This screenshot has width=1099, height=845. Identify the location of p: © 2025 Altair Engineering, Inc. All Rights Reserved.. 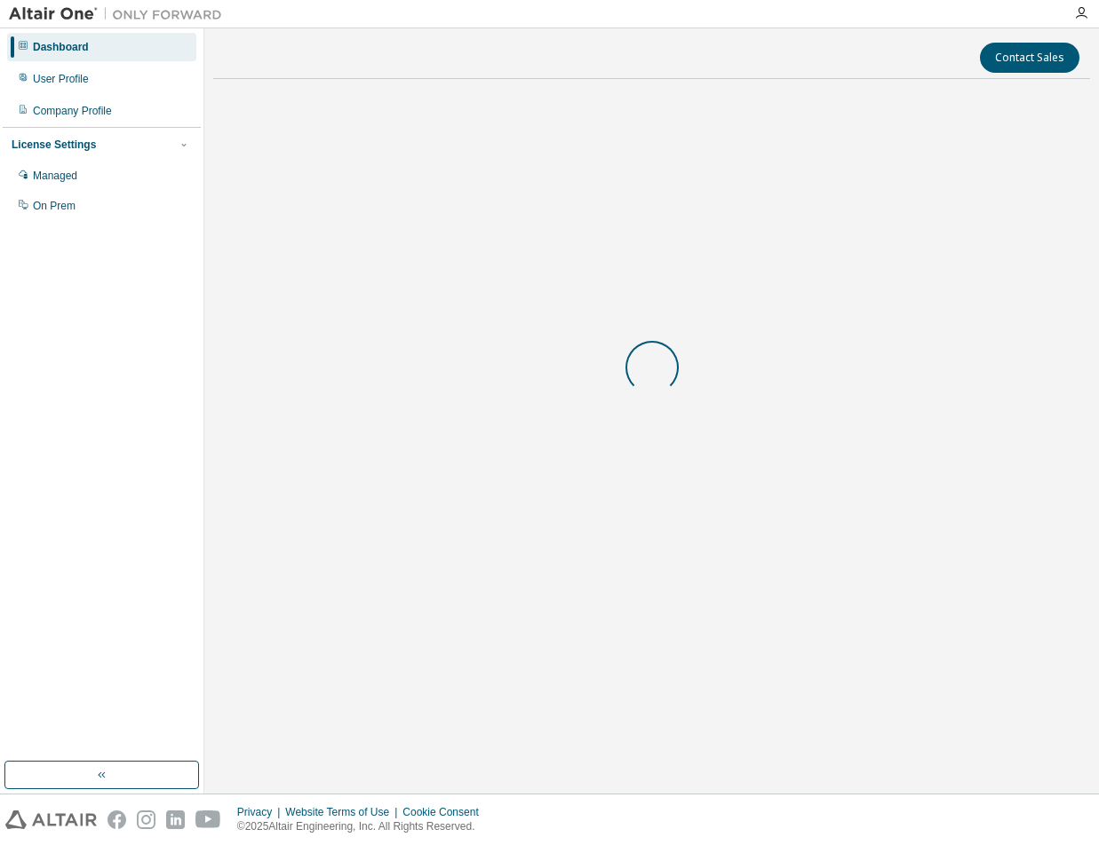
(363, 827).